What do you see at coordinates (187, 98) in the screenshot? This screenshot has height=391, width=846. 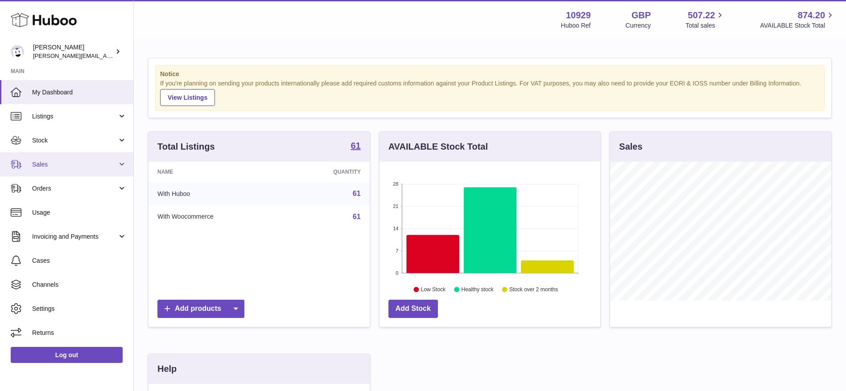 I see `a: View Listings` at bounding box center [187, 98].